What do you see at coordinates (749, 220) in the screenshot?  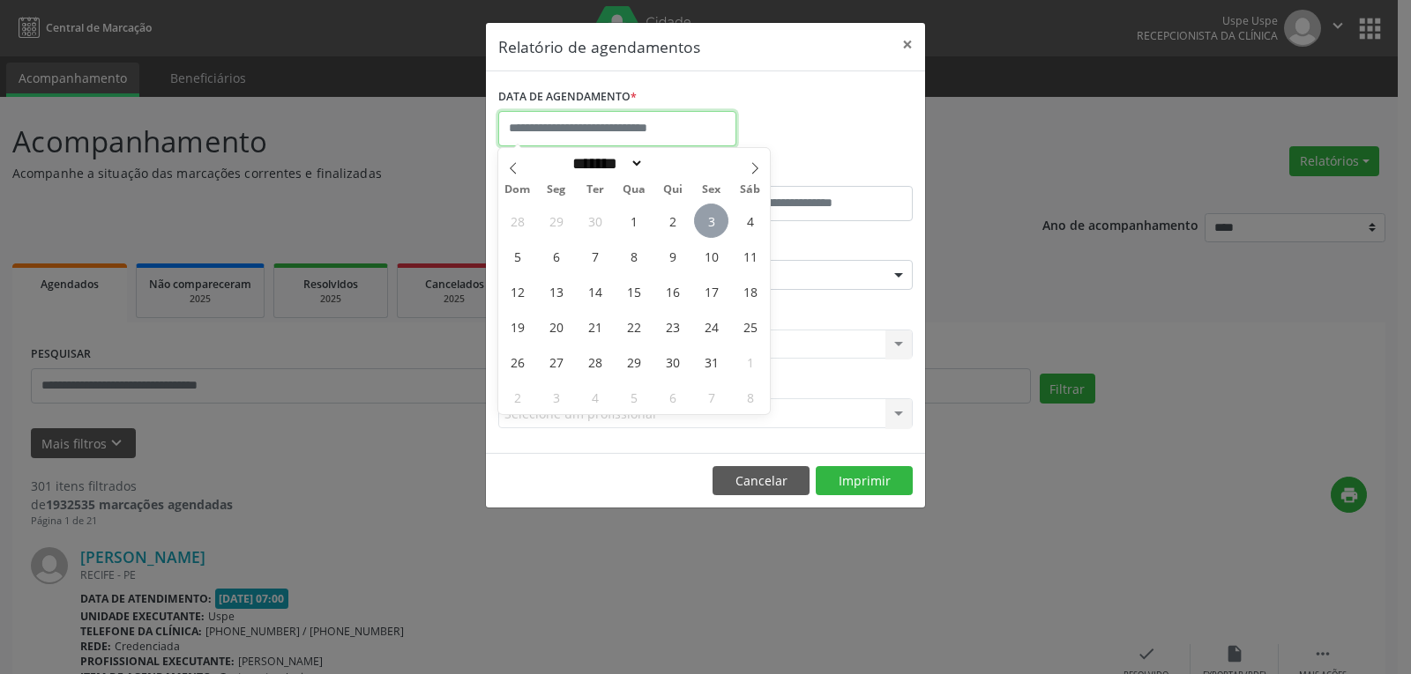 I see `span: Outubro 4, 2025` at bounding box center [749, 220].